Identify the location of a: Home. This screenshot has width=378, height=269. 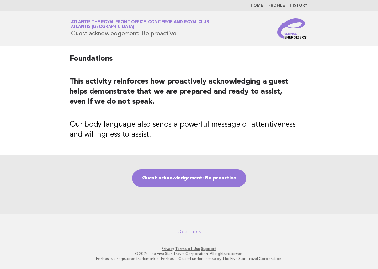
(257, 6).